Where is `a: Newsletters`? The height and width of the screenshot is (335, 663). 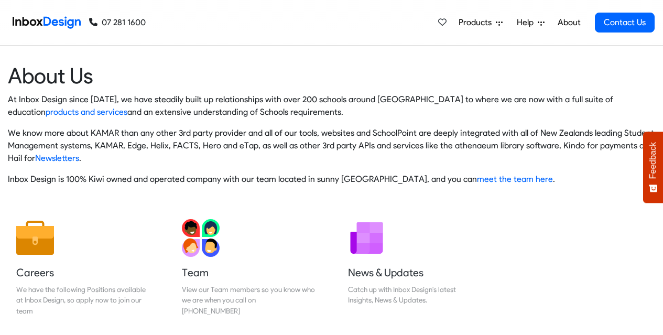
a: Newsletters is located at coordinates (57, 158).